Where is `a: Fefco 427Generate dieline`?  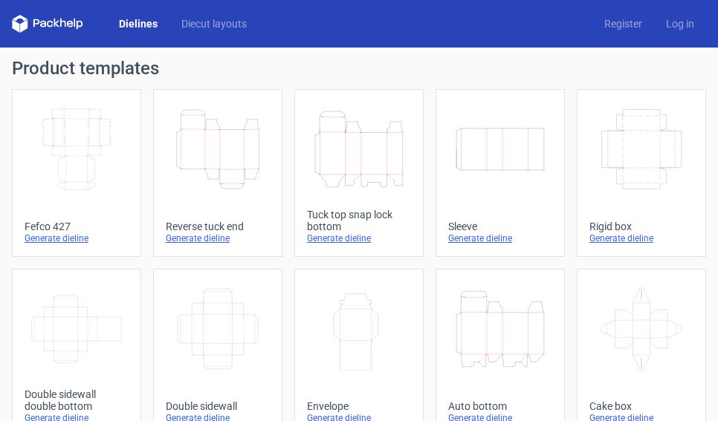
a: Fefco 427Generate dieline is located at coordinates (77, 173).